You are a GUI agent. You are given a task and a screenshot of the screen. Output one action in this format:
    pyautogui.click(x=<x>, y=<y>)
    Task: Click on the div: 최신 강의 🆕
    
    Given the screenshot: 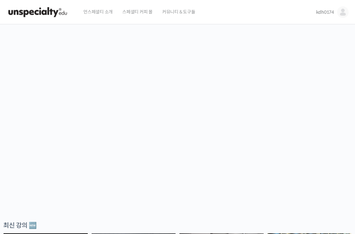 What is the action you would take?
    pyautogui.click(x=178, y=225)
    